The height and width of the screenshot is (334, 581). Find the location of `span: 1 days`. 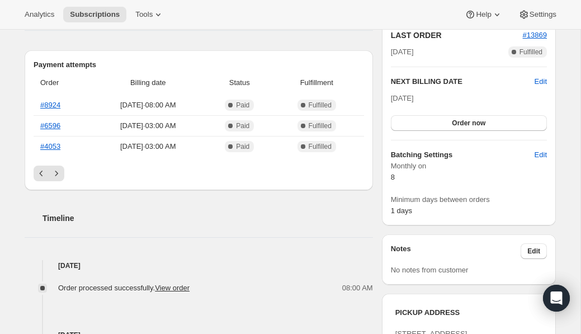

span: 1 days is located at coordinates (402, 210).